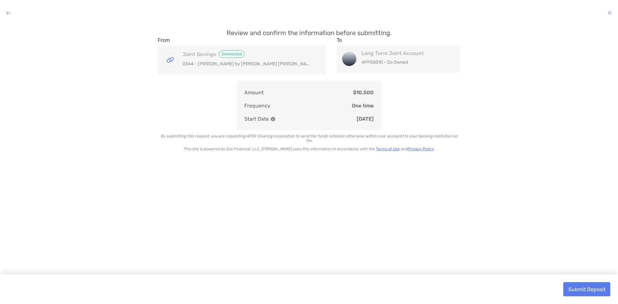 The width and height of the screenshot is (618, 304). I want to click on p: Amount, so click(254, 92).